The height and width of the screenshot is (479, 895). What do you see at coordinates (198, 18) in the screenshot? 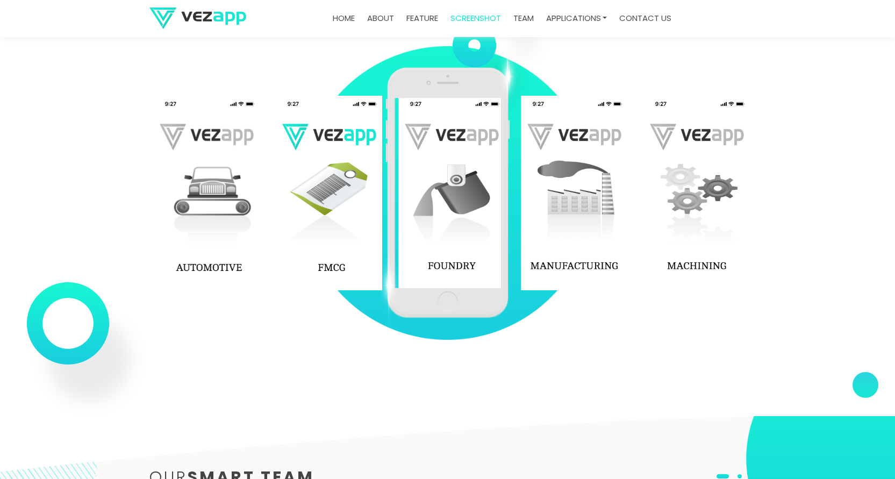
I see `img: logo` at bounding box center [198, 18].